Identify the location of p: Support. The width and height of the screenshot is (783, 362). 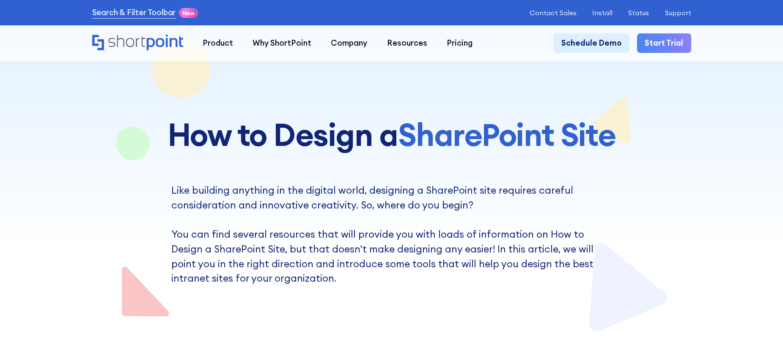
(678, 13).